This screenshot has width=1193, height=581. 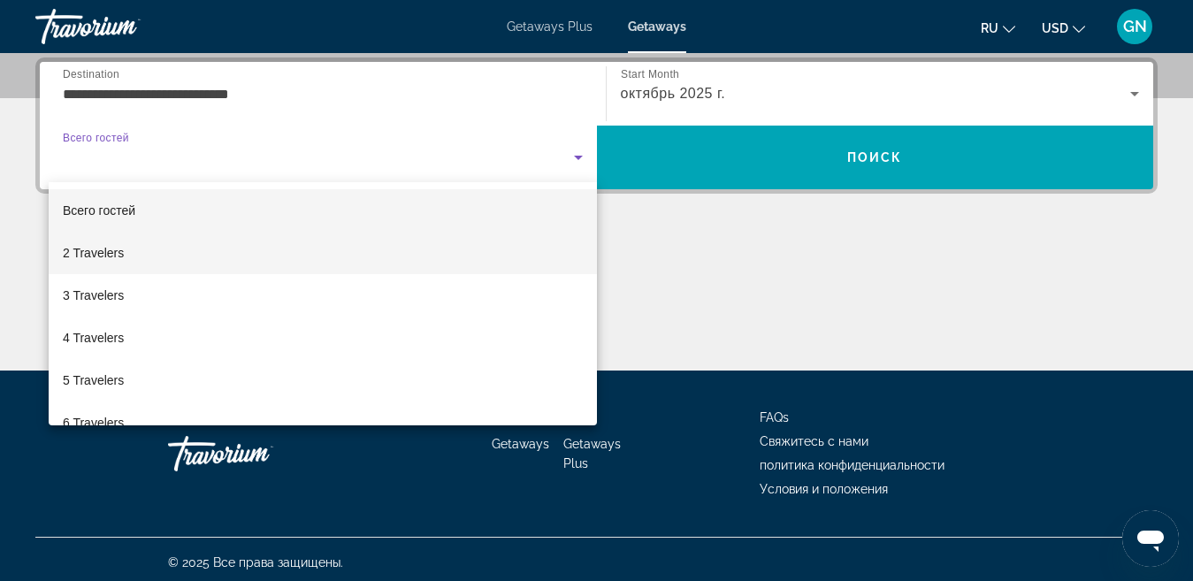 I want to click on span: 6 Travelers, so click(x=93, y=423).